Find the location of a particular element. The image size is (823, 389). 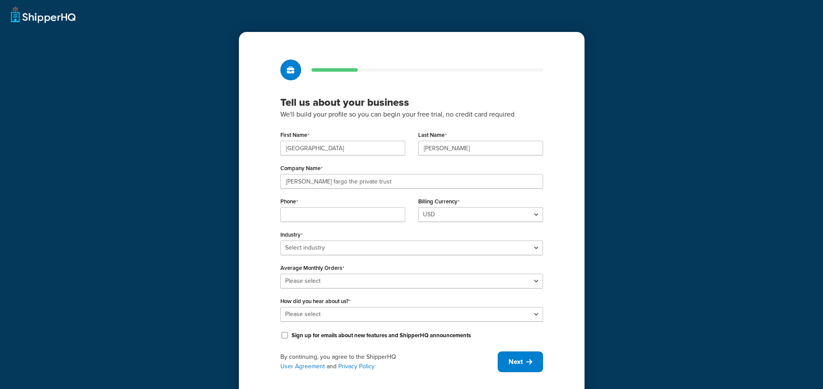

a: User Agreement is located at coordinates (303, 366).